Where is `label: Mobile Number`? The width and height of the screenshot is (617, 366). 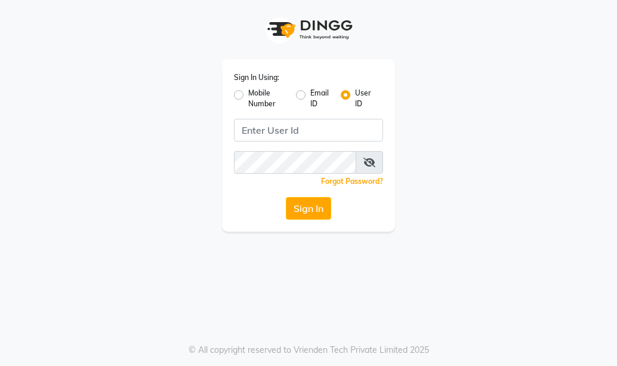
label: Mobile Number is located at coordinates (267, 98).